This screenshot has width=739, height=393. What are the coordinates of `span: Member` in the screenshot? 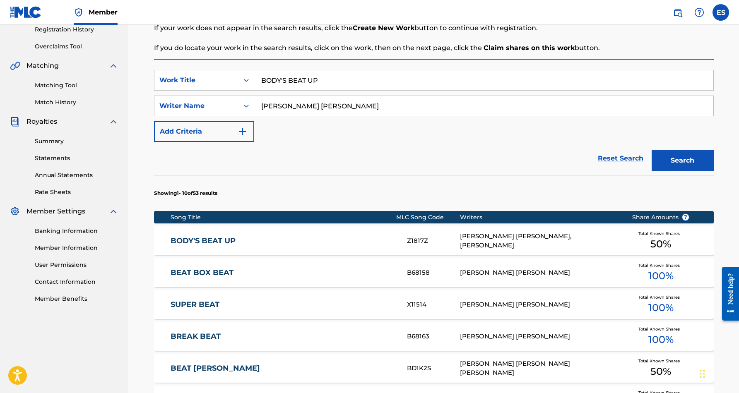 It's located at (103, 12).